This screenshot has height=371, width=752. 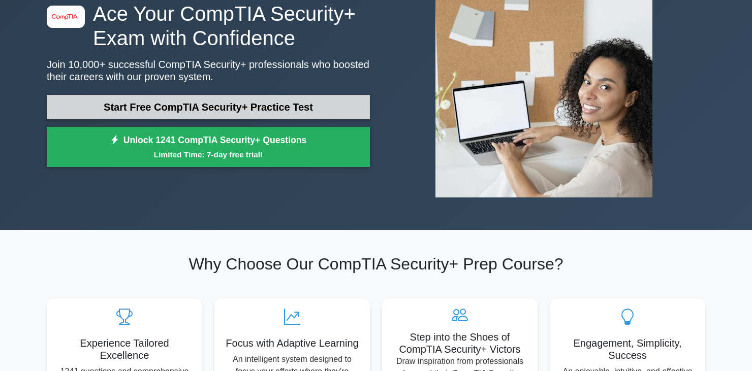 I want to click on h2: Why Choose Our CompTIA Security+ Prep Course?, so click(x=376, y=264).